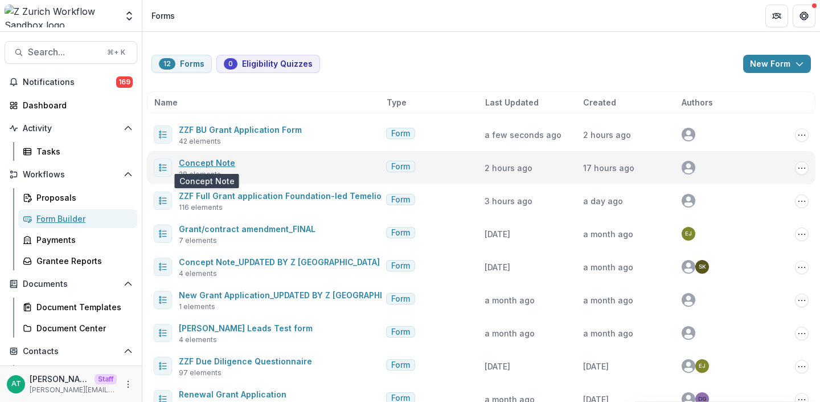 This screenshot has height=402, width=820. I want to click on a: Document Center, so click(77, 328).